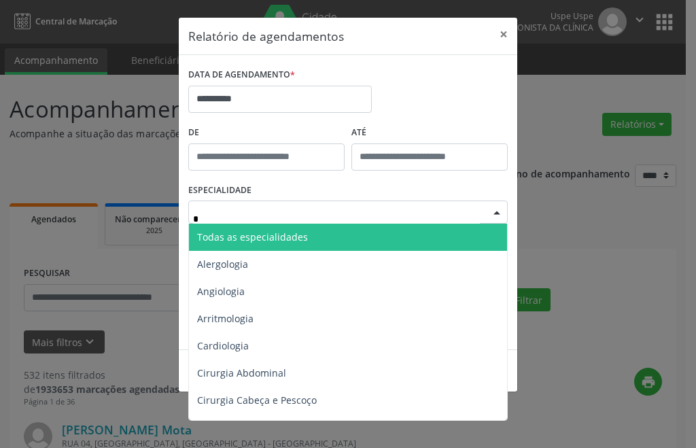 Image resolution: width=696 pixels, height=448 pixels. Describe the element at coordinates (222, 264) in the screenshot. I see `span: Alergologia` at that location.